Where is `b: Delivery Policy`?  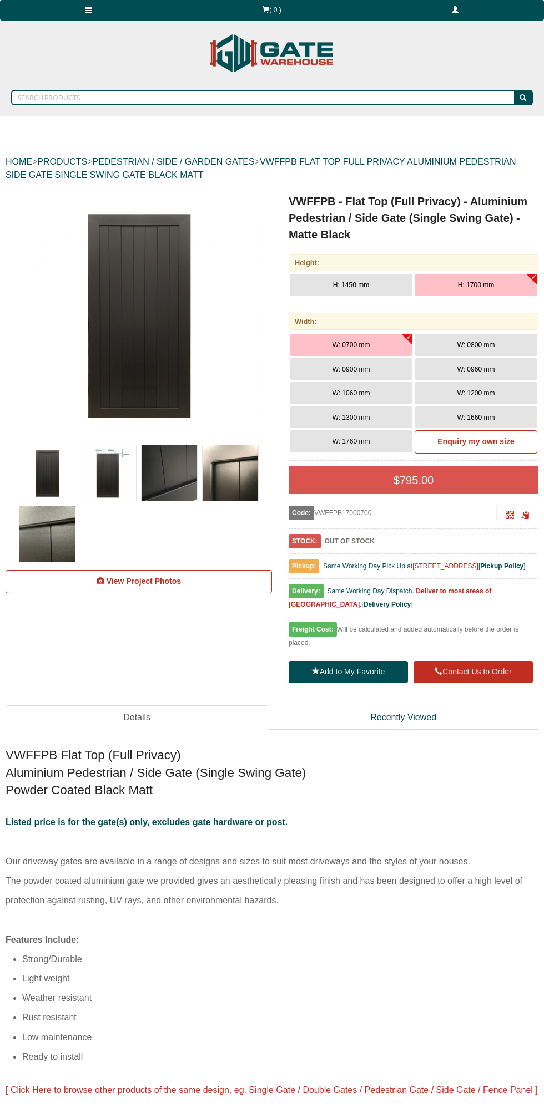 b: Delivery Policy is located at coordinates (387, 605).